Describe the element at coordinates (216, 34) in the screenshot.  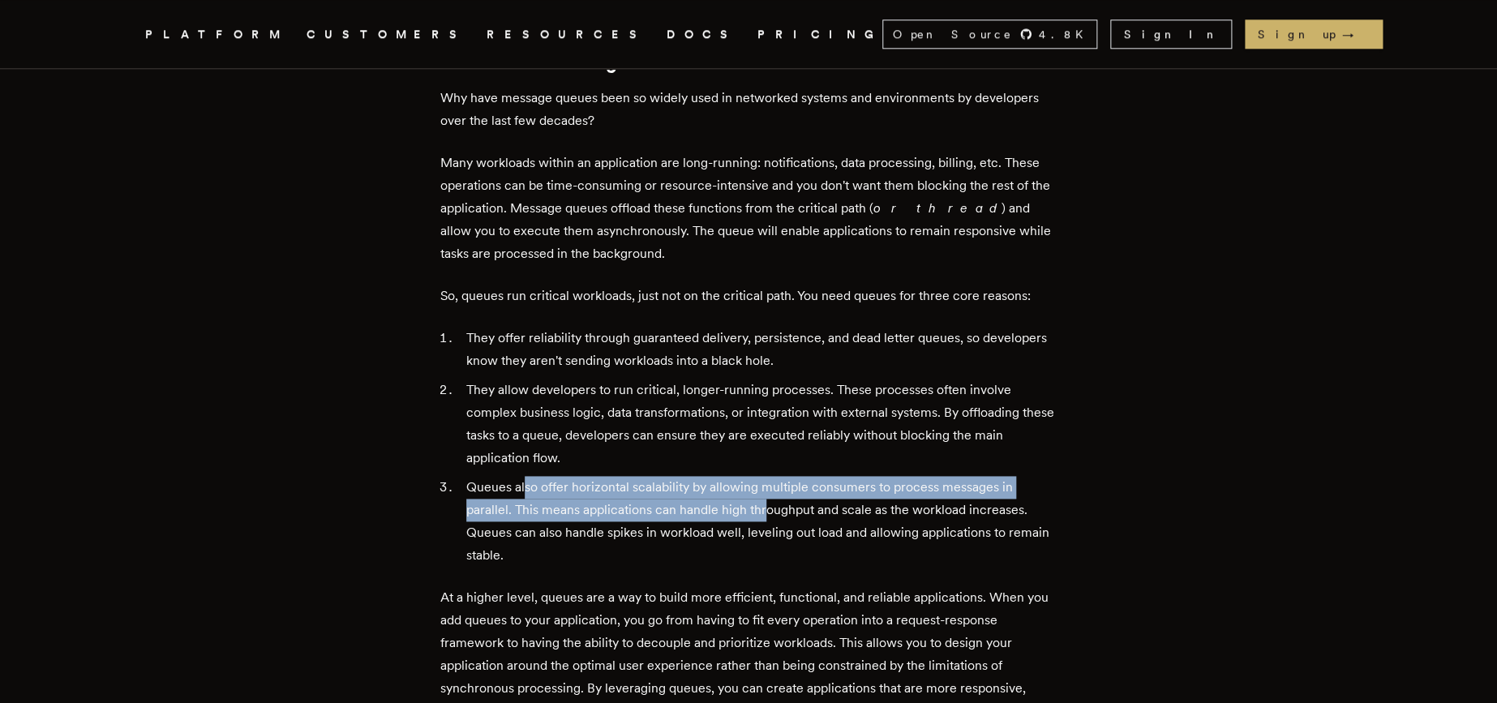
I see `span: PLATFORM` at that location.